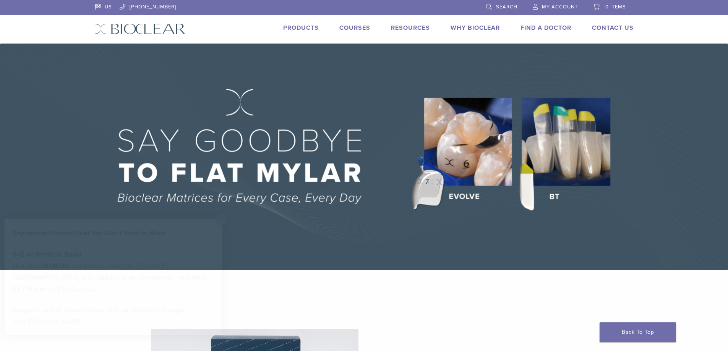  I want to click on strong: 5+2 on Refills is Back!, so click(47, 254).